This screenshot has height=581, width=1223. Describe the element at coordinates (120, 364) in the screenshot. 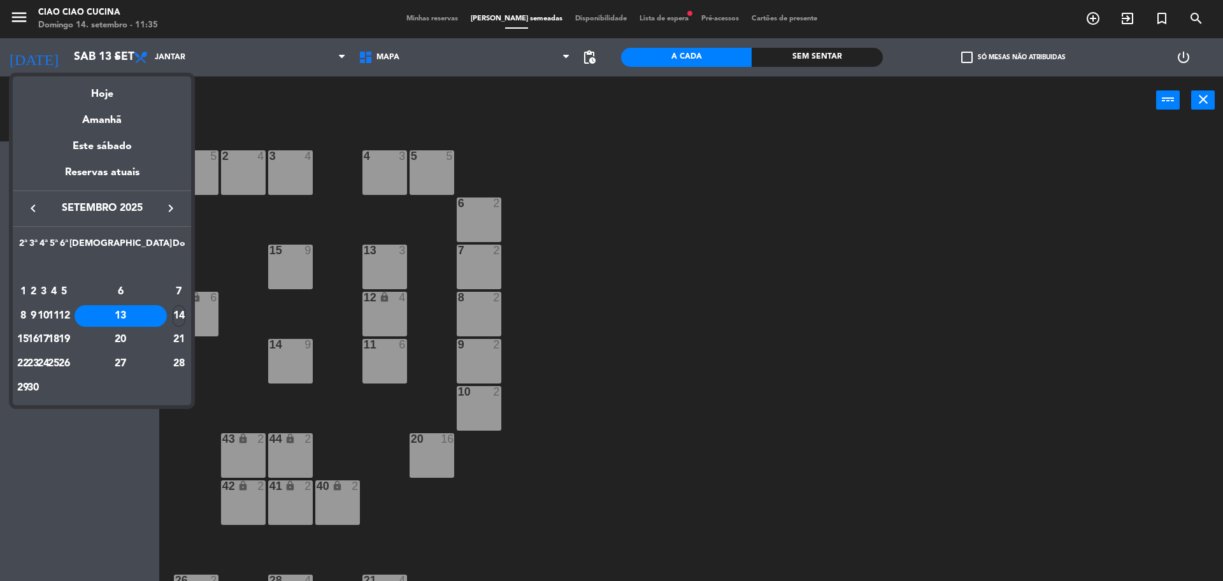

I see `div: 27` at that location.